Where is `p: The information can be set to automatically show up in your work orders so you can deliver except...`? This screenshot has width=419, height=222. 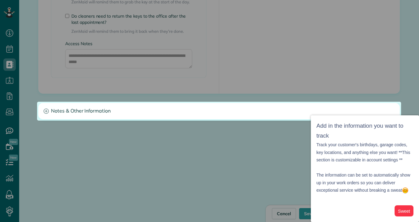
p: The information can be set to automatically show up in your work orders so you can deliver except... is located at coordinates (365, 179).